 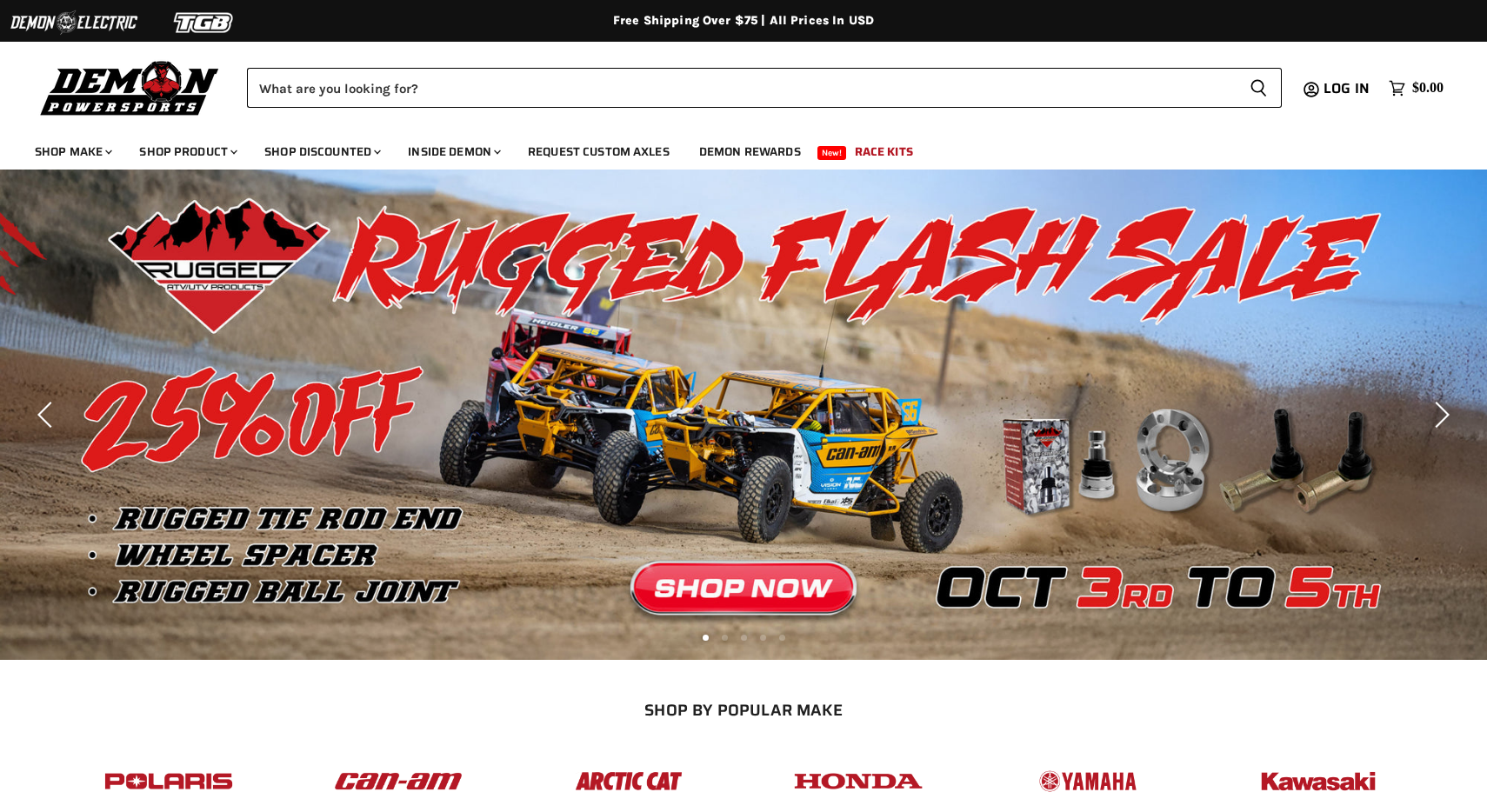 I want to click on button: Search, so click(x=1259, y=88).